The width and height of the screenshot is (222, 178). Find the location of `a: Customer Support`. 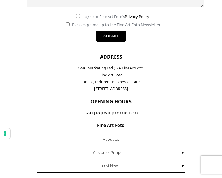

a: Customer Support is located at coordinates (111, 153).